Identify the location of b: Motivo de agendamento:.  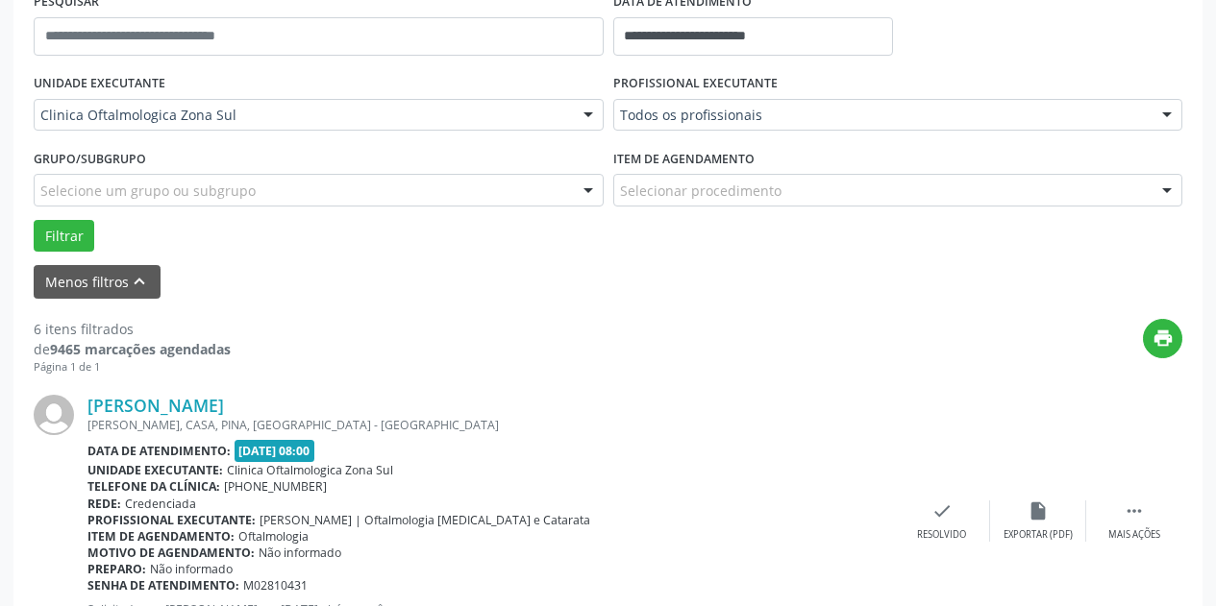
(171, 553).